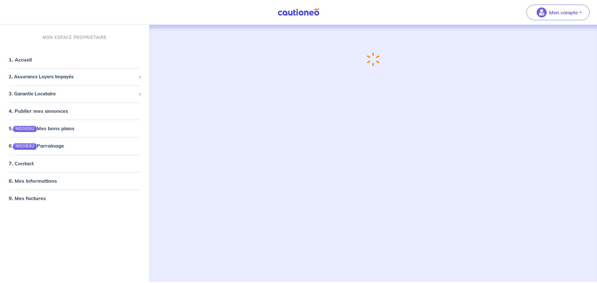 Image resolution: width=597 pixels, height=283 pixels. What do you see at coordinates (36, 146) in the screenshot?
I see `a: 6.NOUVEAUParrainage` at bounding box center [36, 146].